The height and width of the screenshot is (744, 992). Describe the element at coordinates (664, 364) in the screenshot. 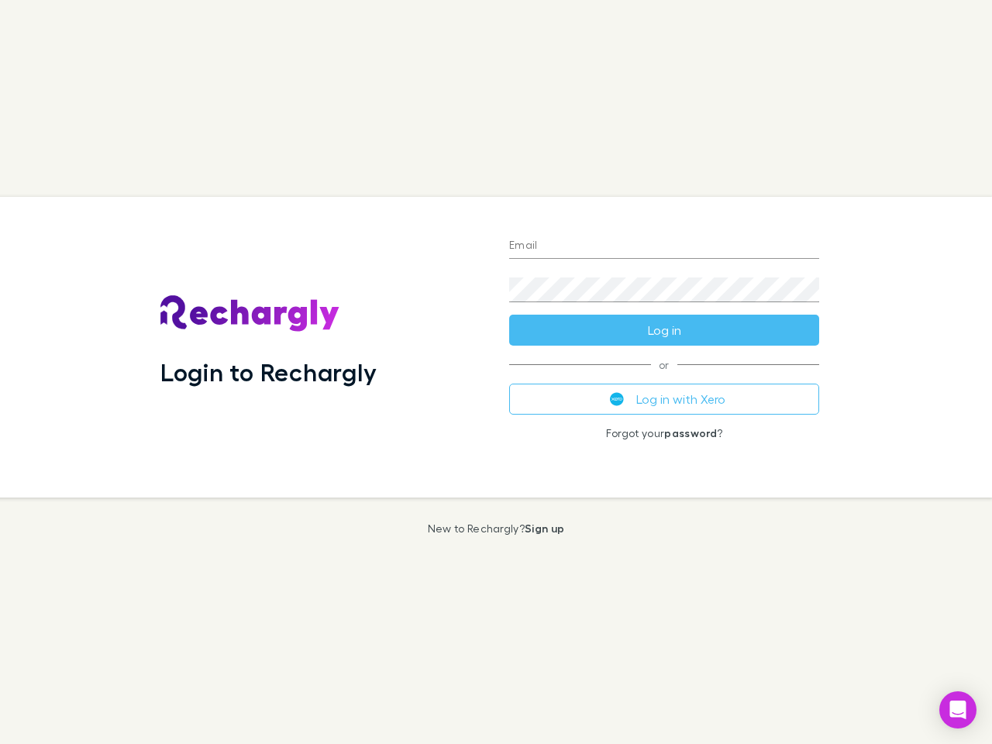

I see `span: or` at that location.